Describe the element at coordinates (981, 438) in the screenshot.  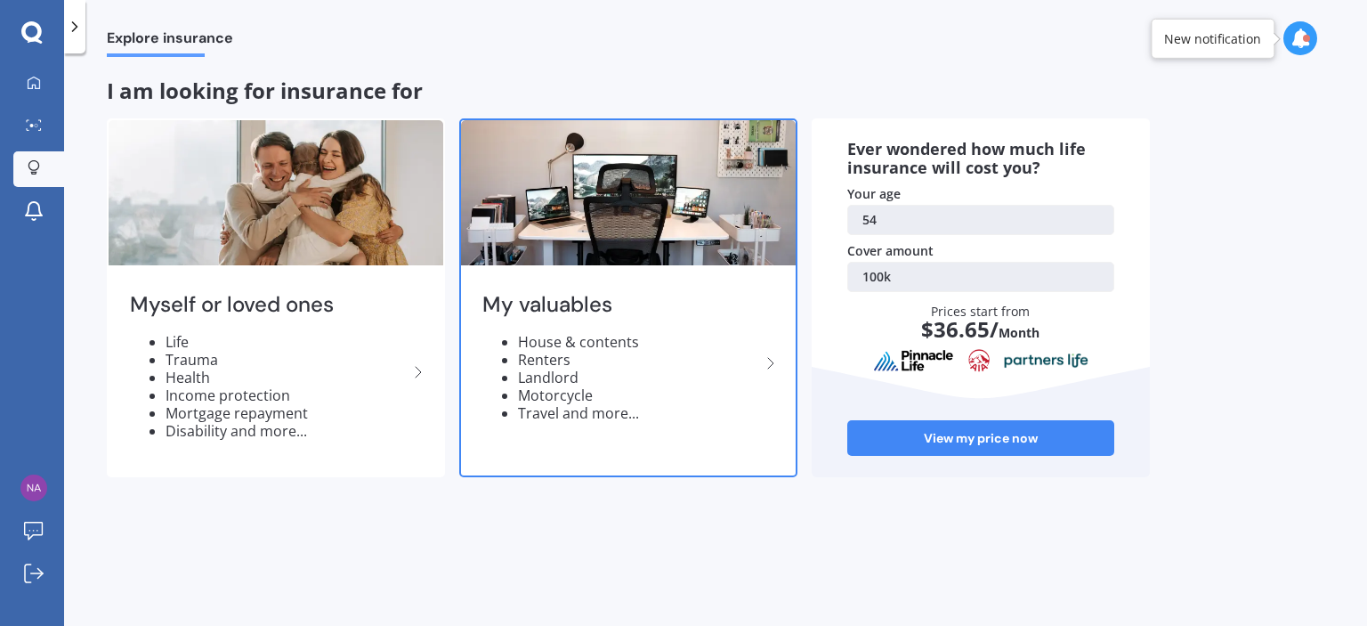
I see `a: View my price now` at that location.